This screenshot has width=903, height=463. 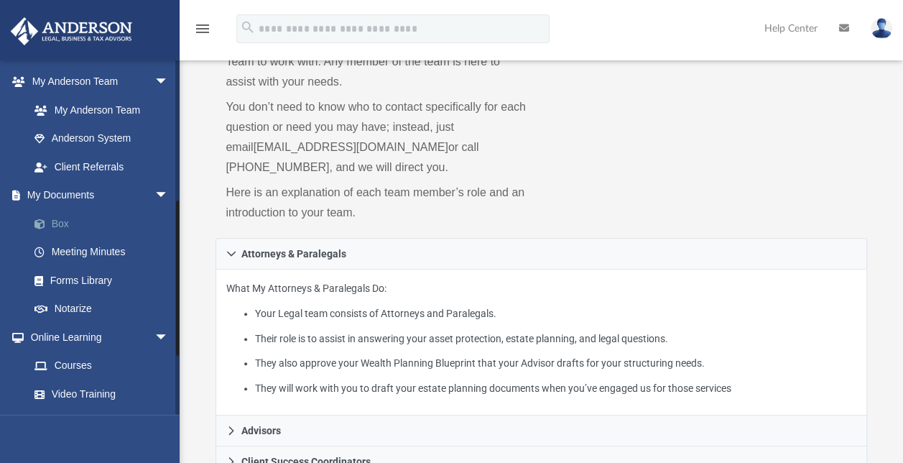 I want to click on img: User Pic, so click(x=882, y=28).